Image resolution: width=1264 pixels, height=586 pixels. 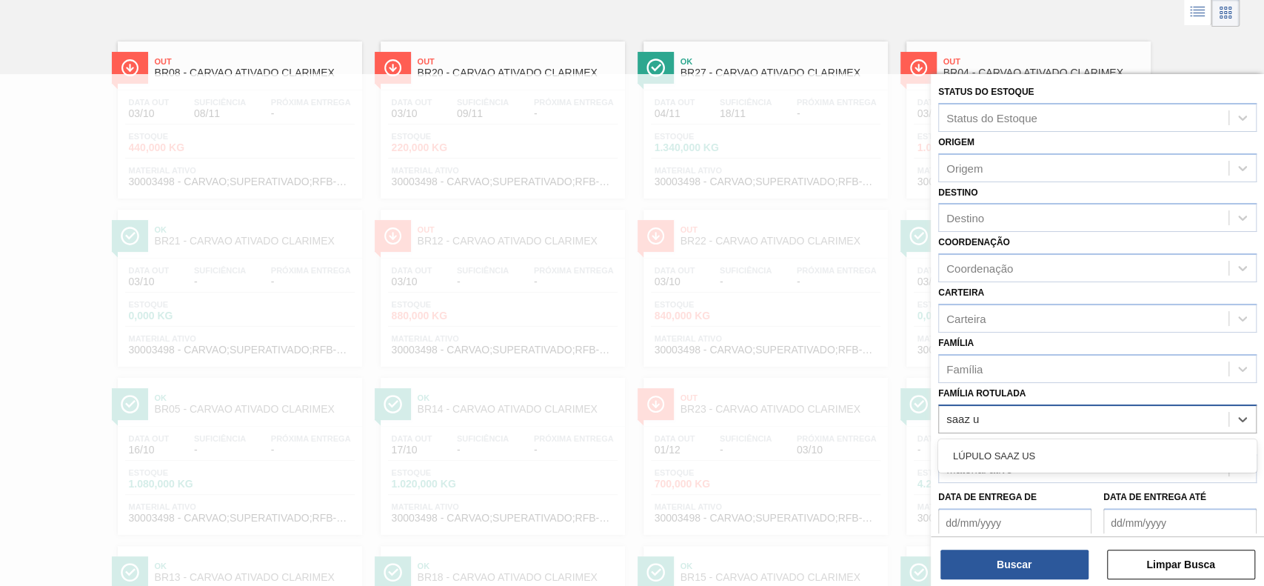 What do you see at coordinates (991, 117) in the screenshot?
I see `div: Status do Estoque` at bounding box center [991, 117].